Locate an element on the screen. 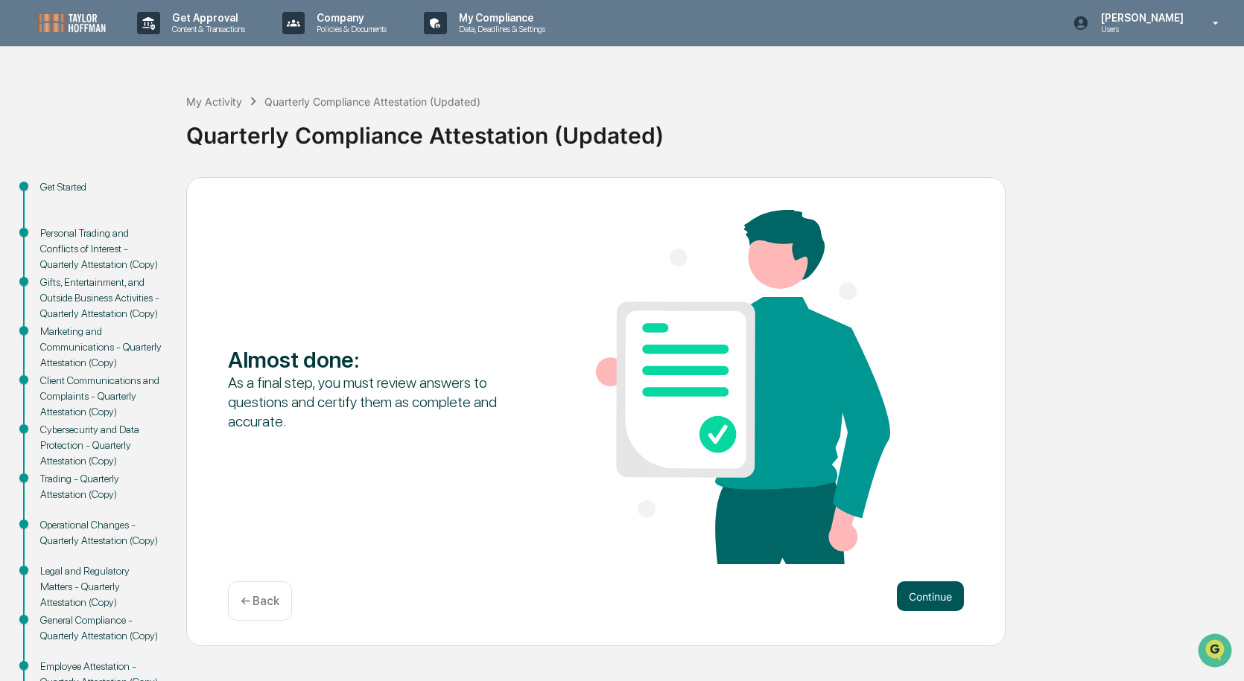 This screenshot has height=681, width=1244. p: How can we help? is located at coordinates (143, 43).